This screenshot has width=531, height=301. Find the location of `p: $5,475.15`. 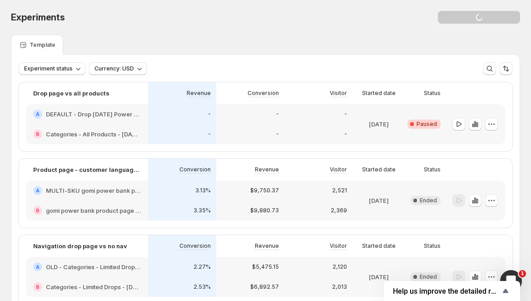

p: $5,475.15 is located at coordinates (265, 267).